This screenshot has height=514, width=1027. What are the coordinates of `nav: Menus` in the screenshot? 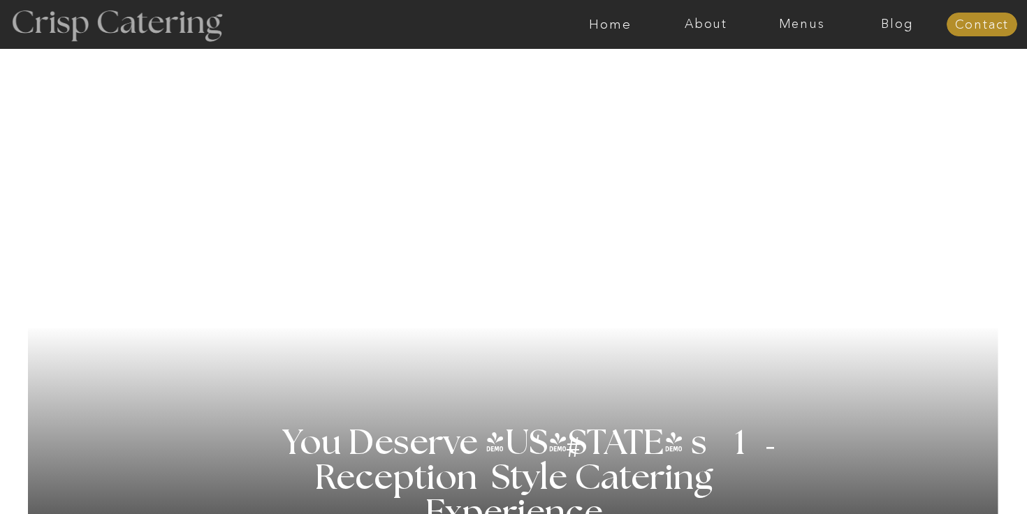 It's located at (802, 24).